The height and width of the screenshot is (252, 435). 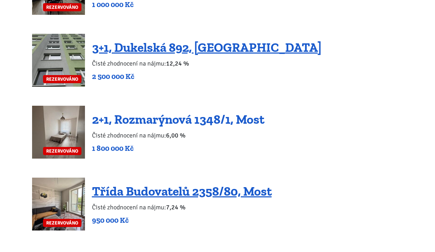 I want to click on p: 2 500 000 Kč, so click(x=206, y=76).